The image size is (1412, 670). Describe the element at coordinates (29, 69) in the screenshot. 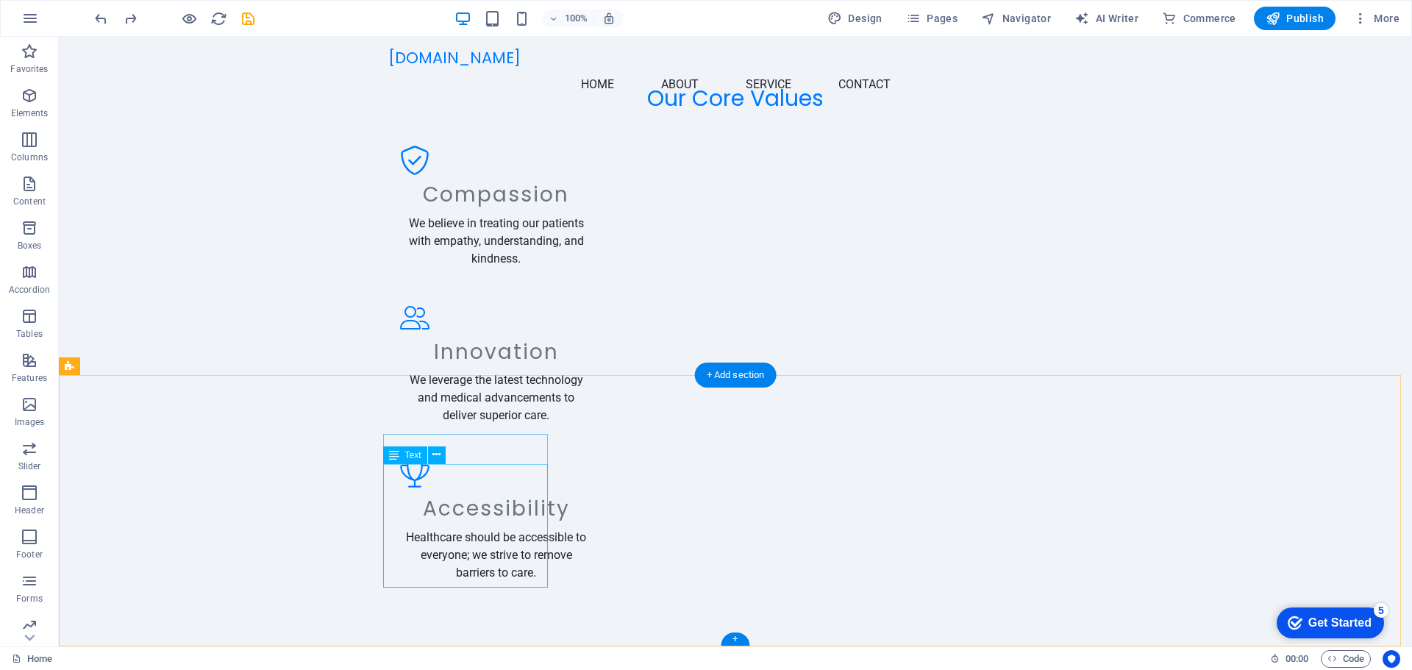

I see `p: Favorites` at that location.